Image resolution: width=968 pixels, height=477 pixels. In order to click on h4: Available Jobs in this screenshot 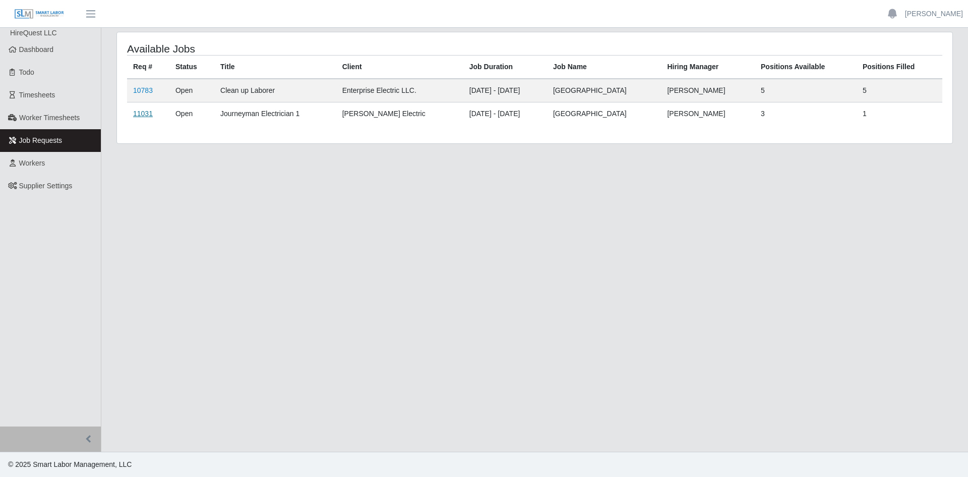, I will do `click(292, 48)`.